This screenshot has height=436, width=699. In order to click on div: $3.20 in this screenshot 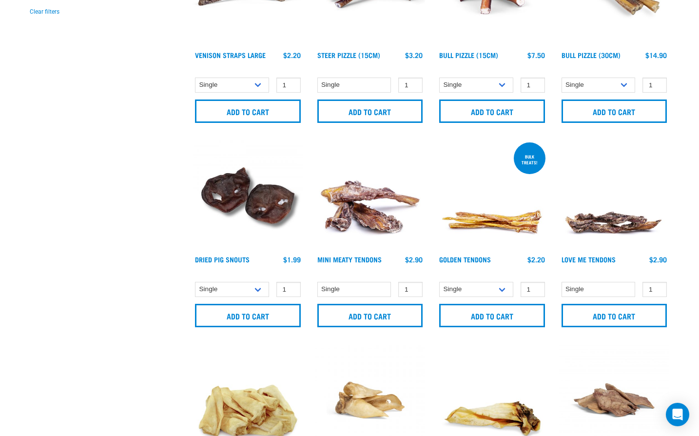, I will do `click(414, 55)`.